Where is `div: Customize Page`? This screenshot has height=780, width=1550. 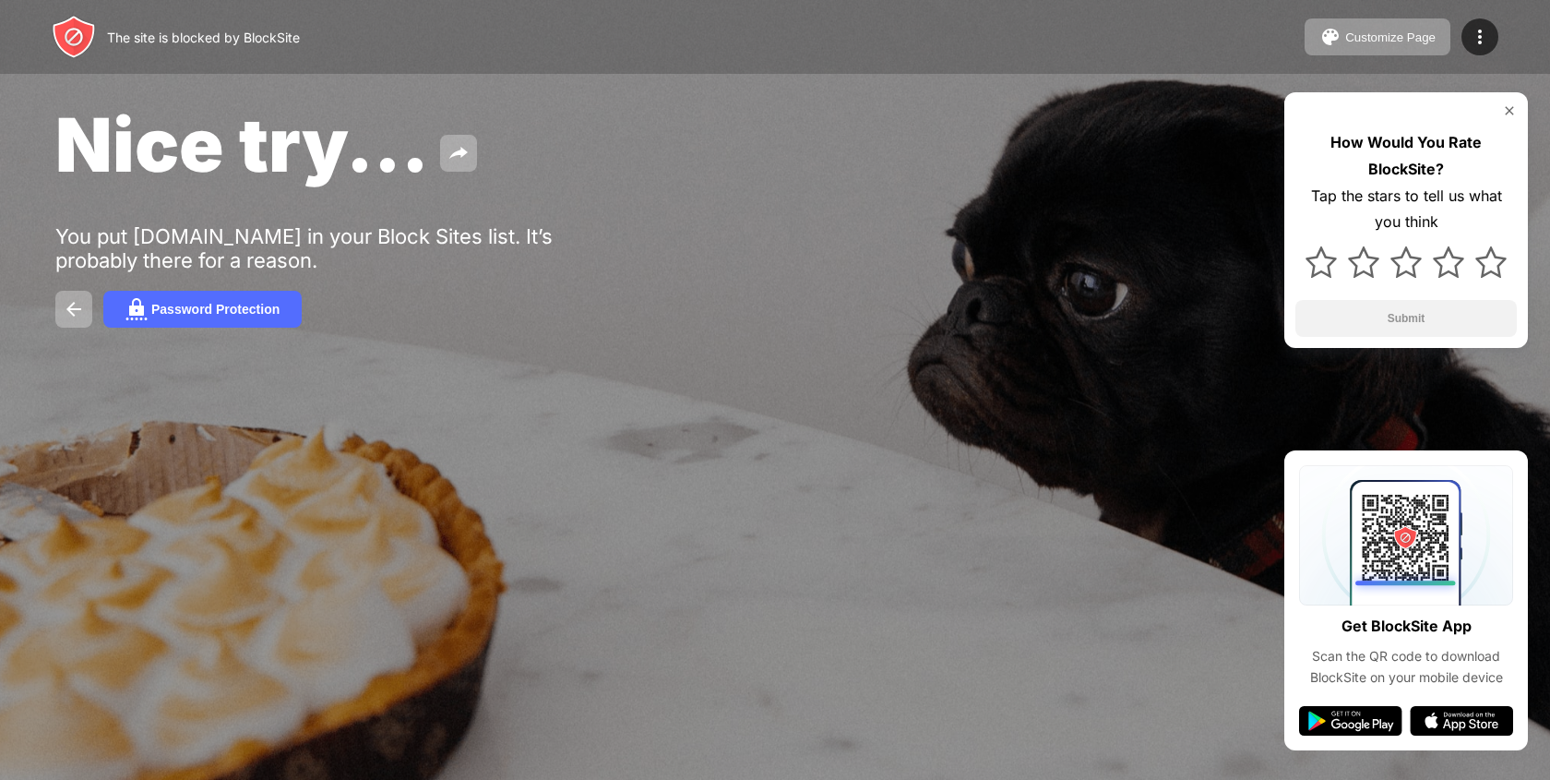
div: Customize Page is located at coordinates (1391, 37).